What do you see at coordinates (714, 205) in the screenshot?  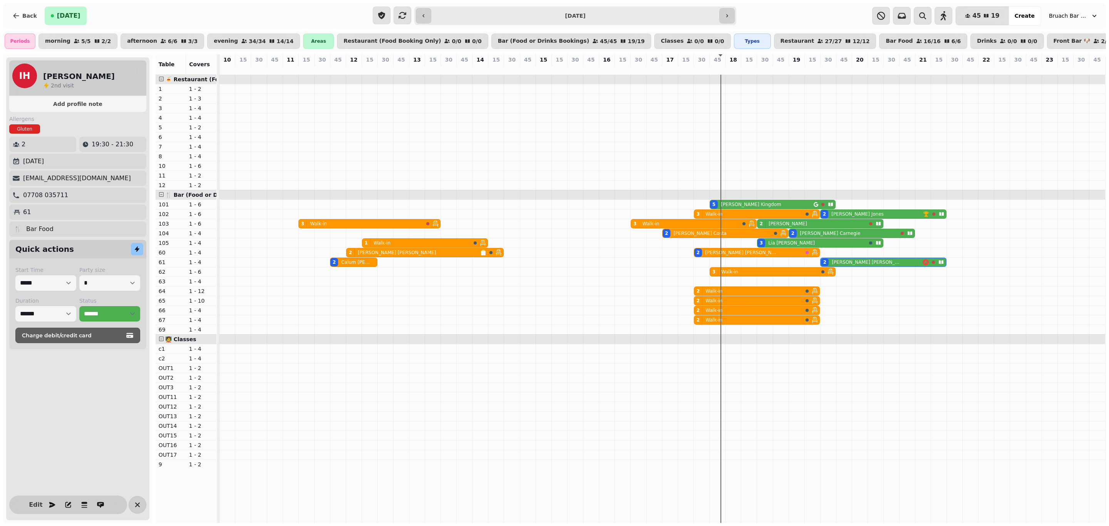 I see `div: 5` at bounding box center [714, 205].